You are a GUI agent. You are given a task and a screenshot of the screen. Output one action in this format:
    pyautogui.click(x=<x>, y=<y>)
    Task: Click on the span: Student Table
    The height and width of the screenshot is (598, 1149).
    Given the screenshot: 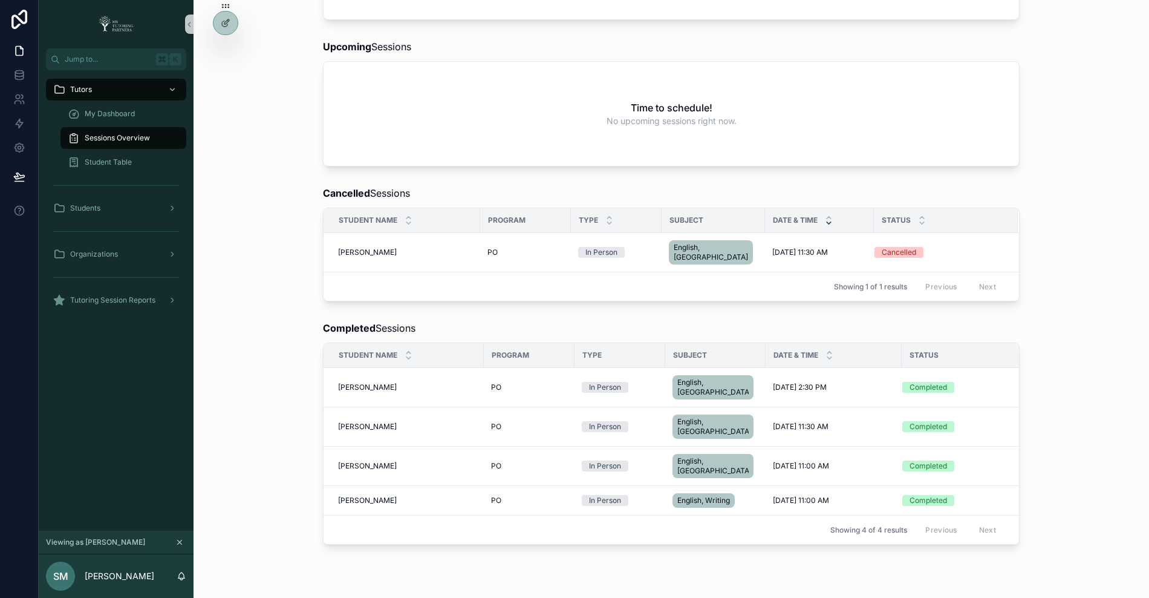 What is the action you would take?
    pyautogui.click(x=108, y=162)
    